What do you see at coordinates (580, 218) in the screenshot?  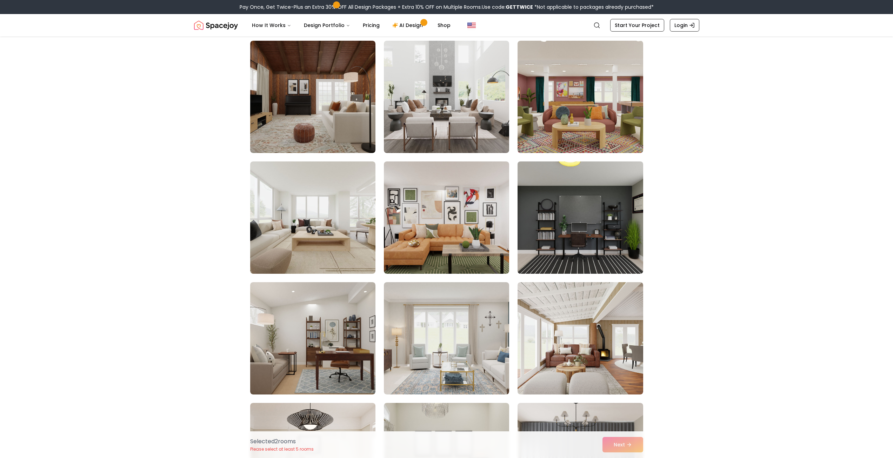 I see `img: Room room-84` at bounding box center [580, 218].